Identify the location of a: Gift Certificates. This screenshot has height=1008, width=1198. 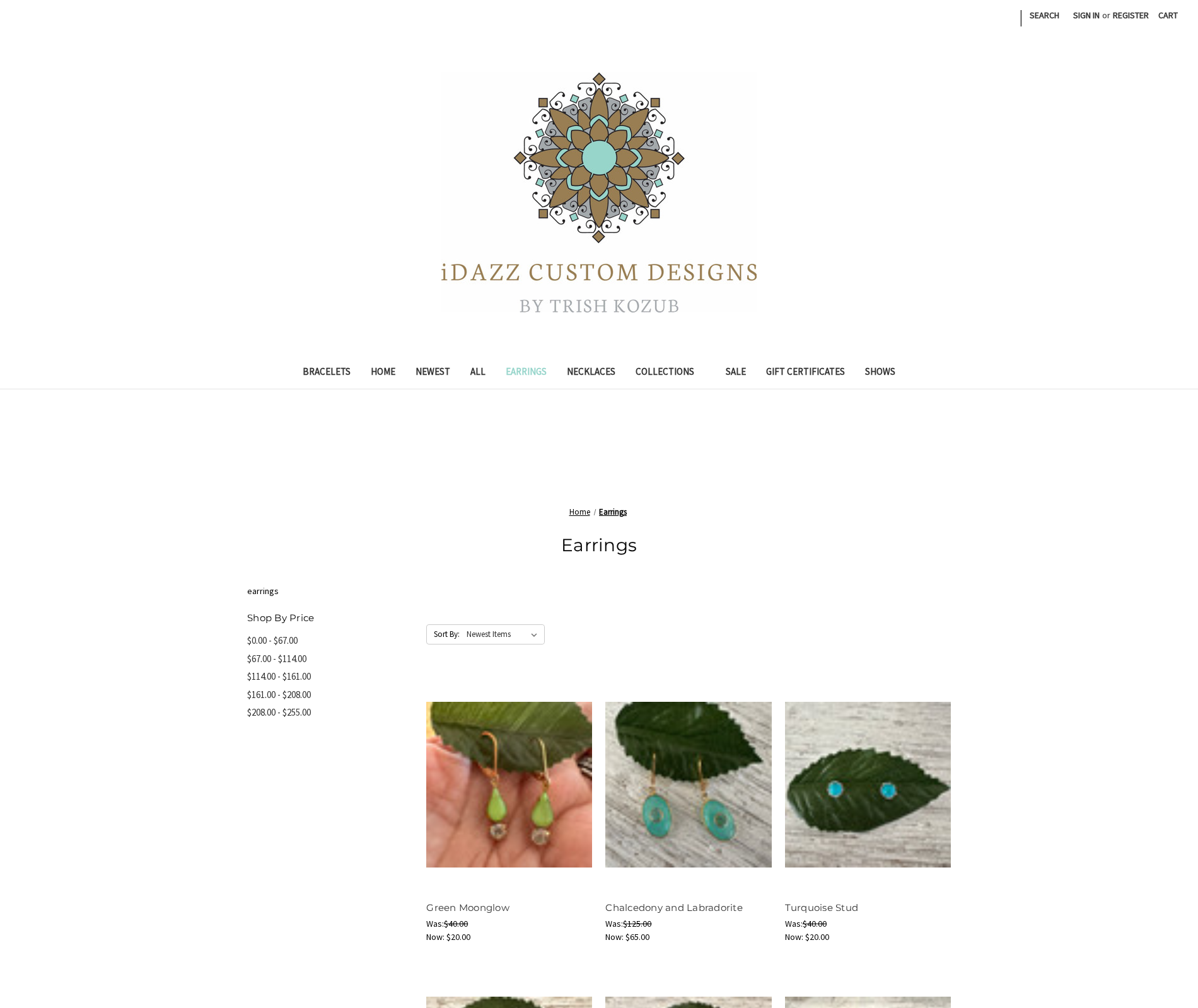
(805, 373).